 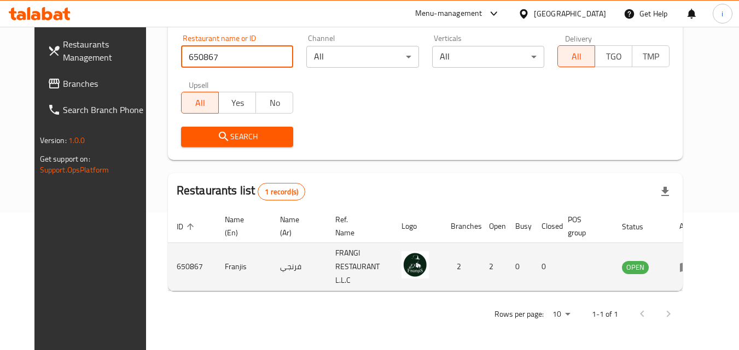 What do you see at coordinates (613, 56) in the screenshot?
I see `span: TGO` at bounding box center [613, 56].